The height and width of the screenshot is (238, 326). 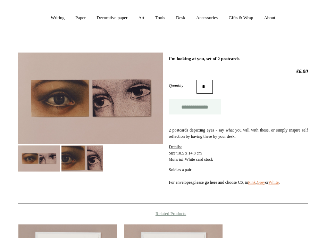 I want to click on span: White card stock, so click(x=199, y=159).